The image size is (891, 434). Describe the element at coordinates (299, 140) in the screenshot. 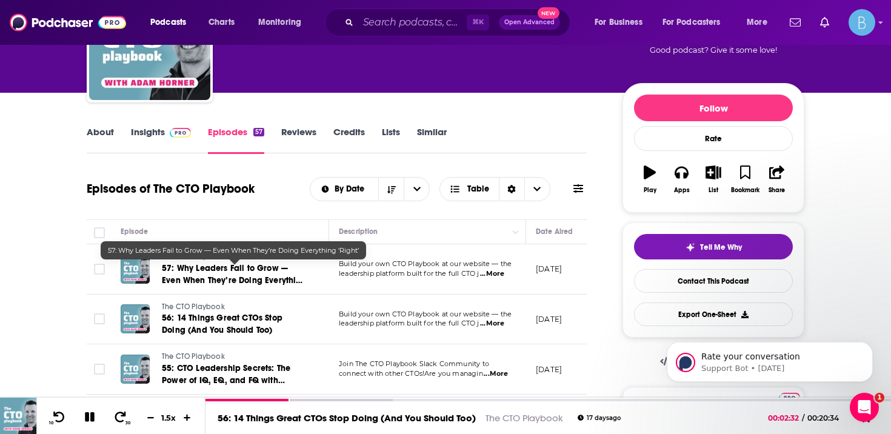

I see `a: Reviews` at that location.